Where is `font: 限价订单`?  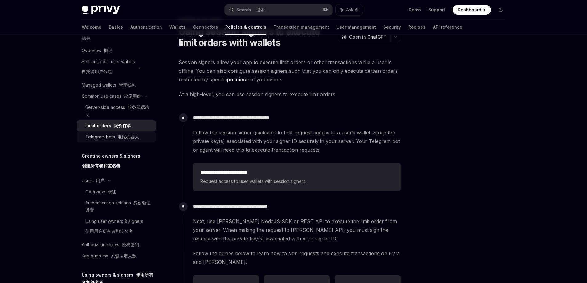 font: 限价订单 is located at coordinates (122, 125).